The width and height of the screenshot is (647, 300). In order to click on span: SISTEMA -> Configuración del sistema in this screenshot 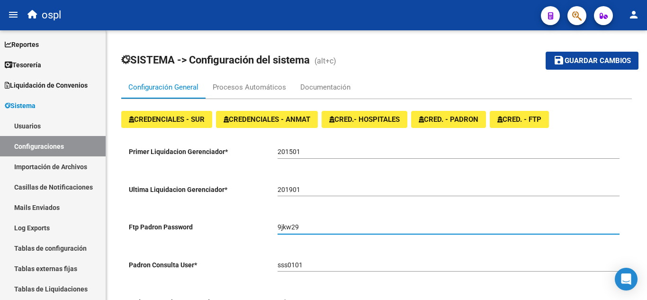, I will do `click(215, 60)`.